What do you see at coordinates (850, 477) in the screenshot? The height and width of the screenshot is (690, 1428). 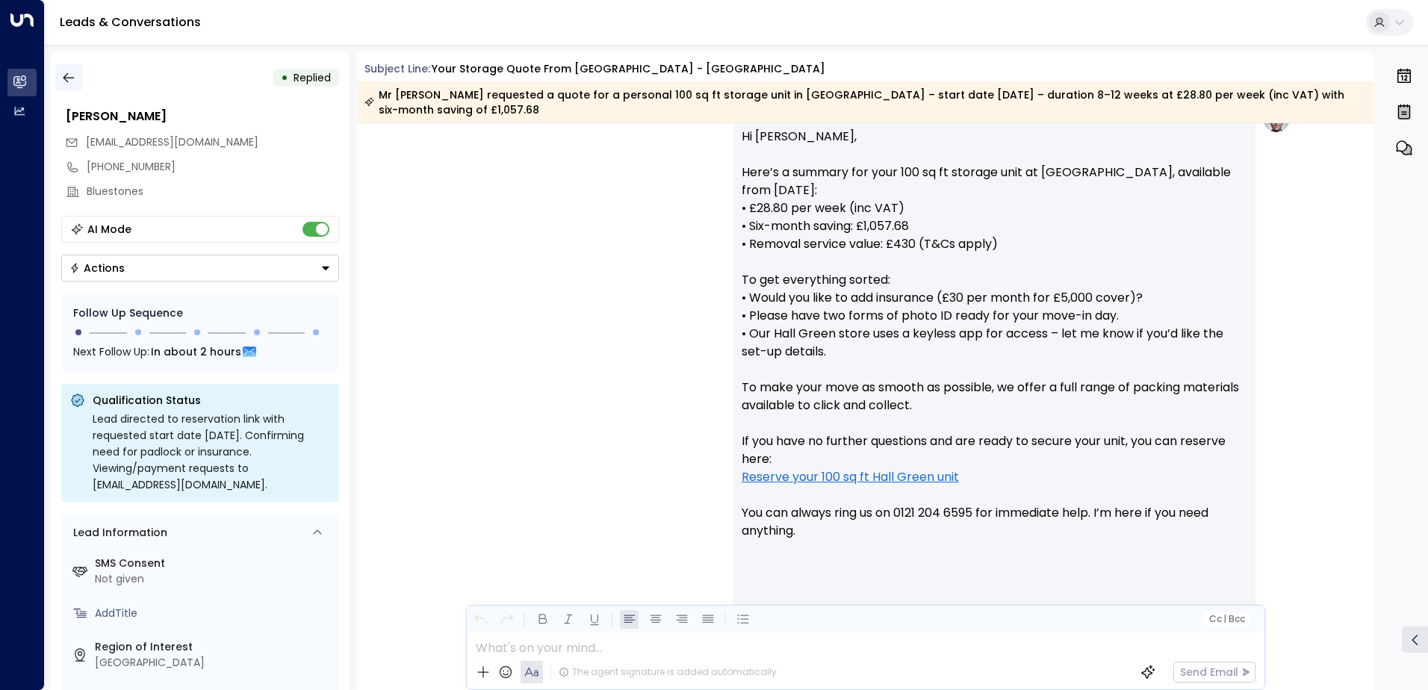 I see `a: Reserve your 100 sq ft Hall Green unit` at bounding box center [850, 477].